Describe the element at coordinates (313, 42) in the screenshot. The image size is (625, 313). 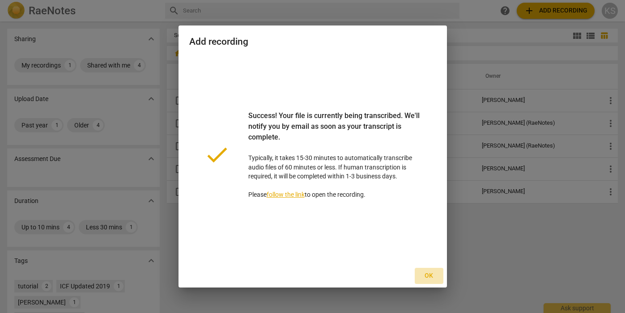
I see `h2: Add recording` at that location.